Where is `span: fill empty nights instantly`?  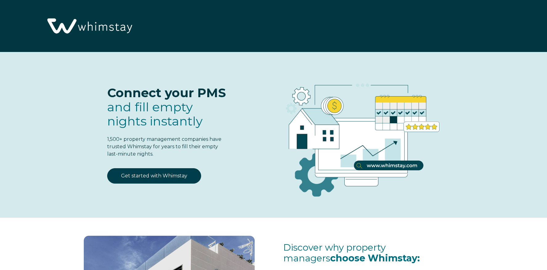 span: fill empty nights instantly is located at coordinates (155, 114).